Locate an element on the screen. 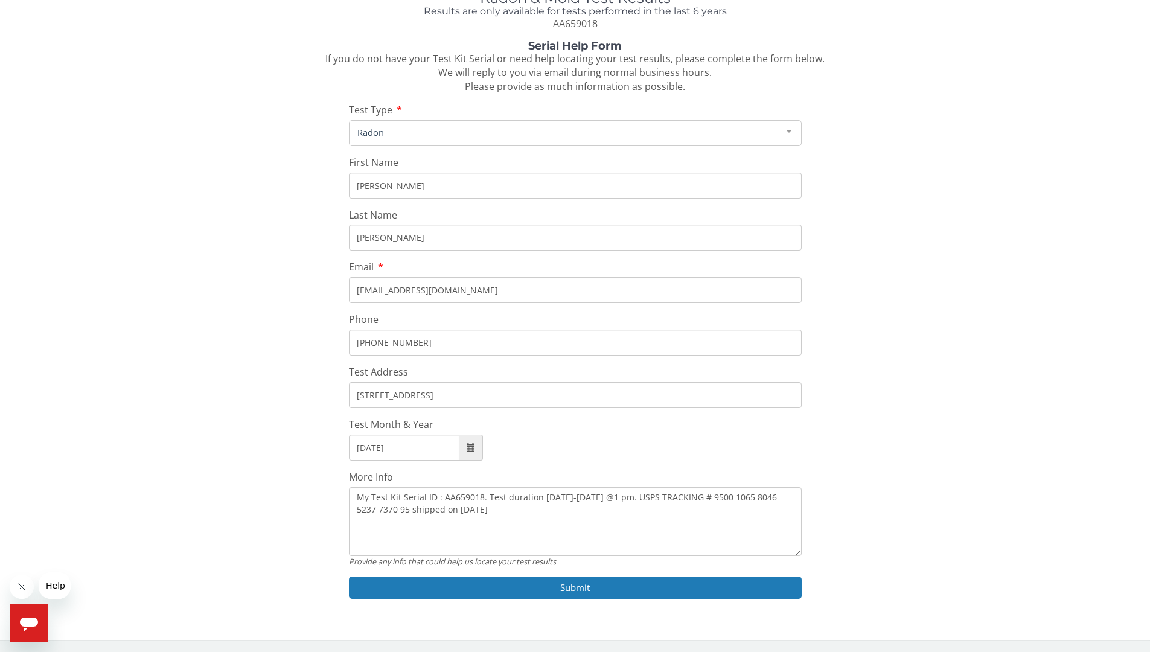 The height and width of the screenshot is (652, 1150). div: Provide any info that could help us locate your test results is located at coordinates (576, 562).